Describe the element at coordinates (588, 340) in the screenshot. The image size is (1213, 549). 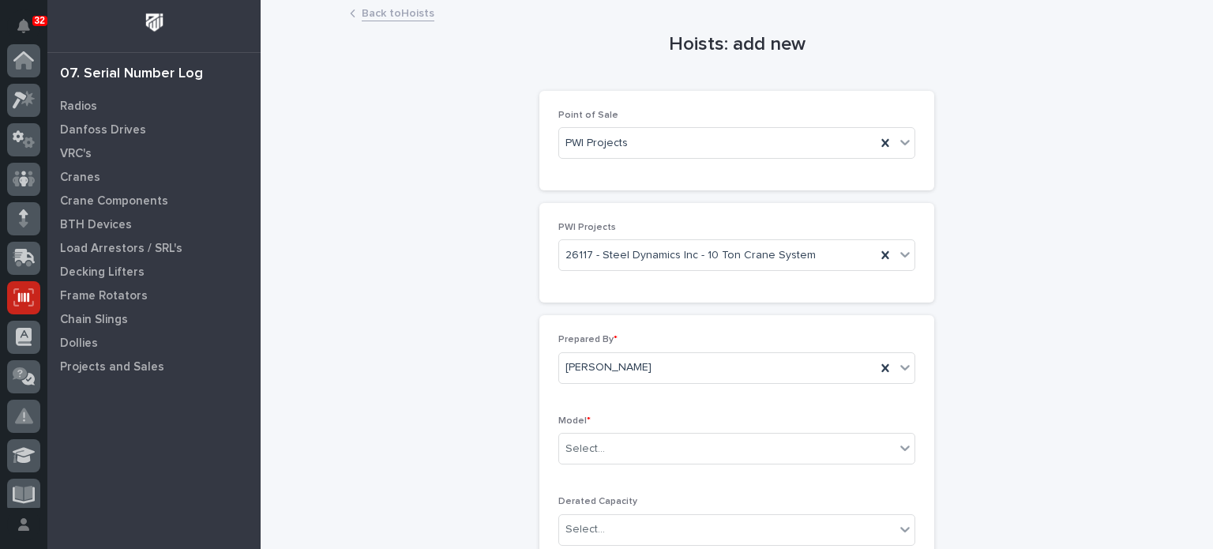
I see `span: Prepared By` at that location.